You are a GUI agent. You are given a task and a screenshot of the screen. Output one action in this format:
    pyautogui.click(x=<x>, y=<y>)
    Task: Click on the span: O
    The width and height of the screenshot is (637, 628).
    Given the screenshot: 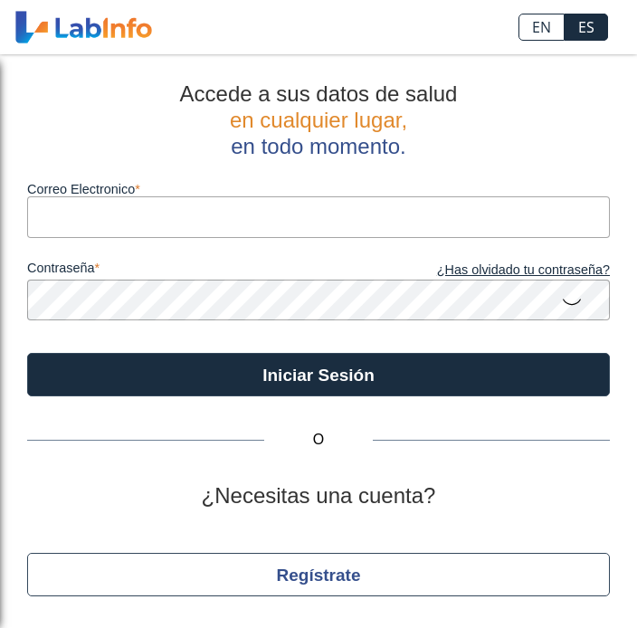 What is the action you would take?
    pyautogui.click(x=319, y=440)
    